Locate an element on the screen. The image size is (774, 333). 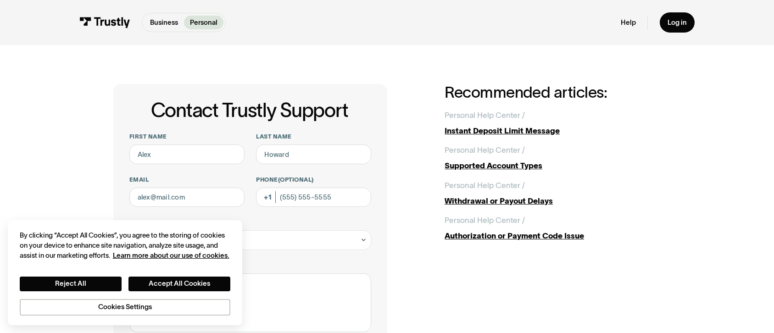
input: alex@mail.com is located at coordinates (187, 197).